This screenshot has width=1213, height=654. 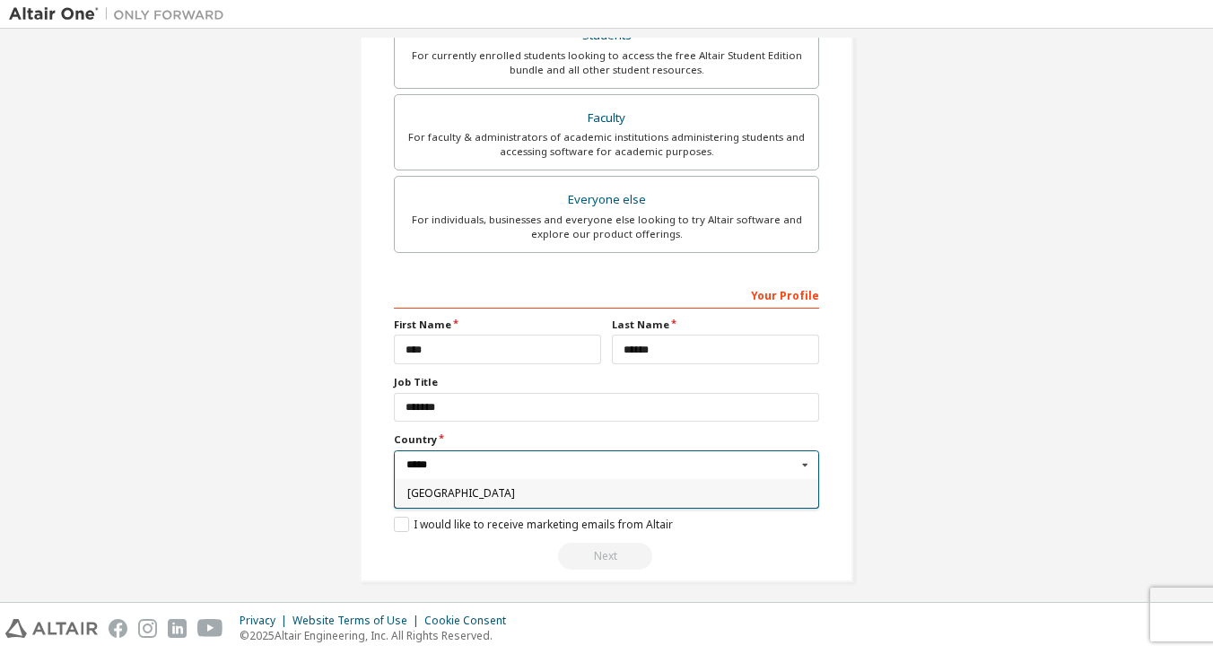 I want to click on div: Cookie Consent, so click(x=470, y=621).